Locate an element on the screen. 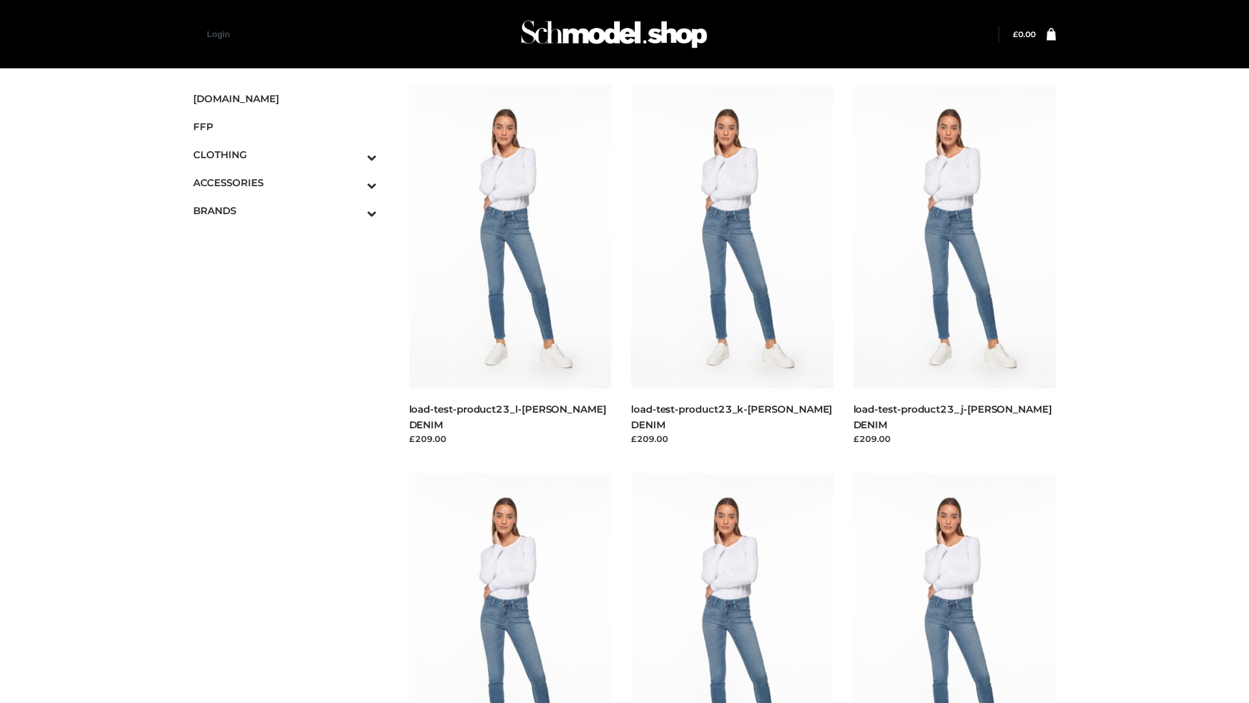 This screenshot has height=703, width=1249. a: FFP is located at coordinates (285, 126).